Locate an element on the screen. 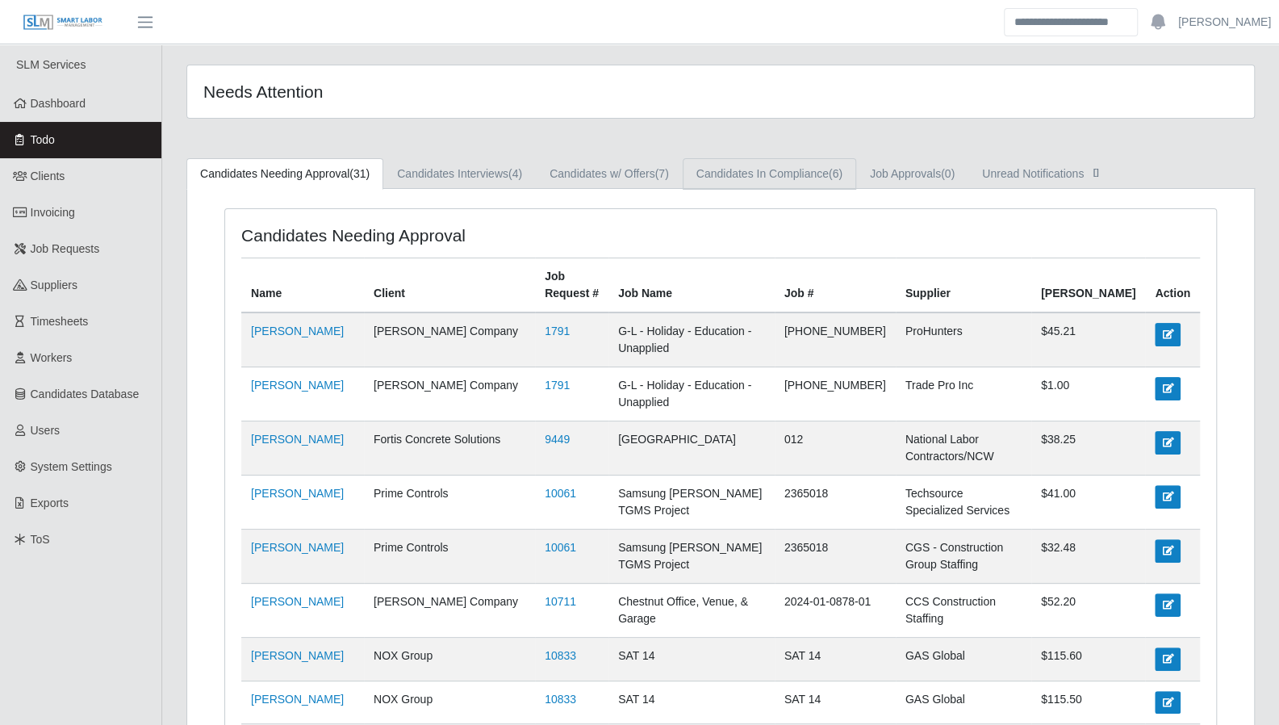  td: CCS Construction Staffing is located at coordinates (964, 610).